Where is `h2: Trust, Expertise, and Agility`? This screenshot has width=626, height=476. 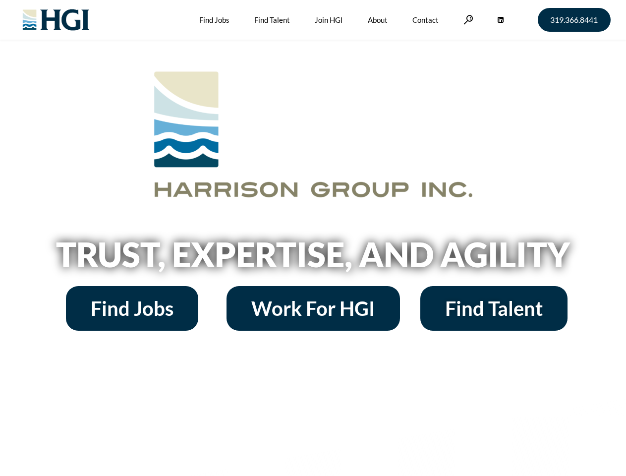 h2: Trust, Expertise, and Agility is located at coordinates (313, 254).